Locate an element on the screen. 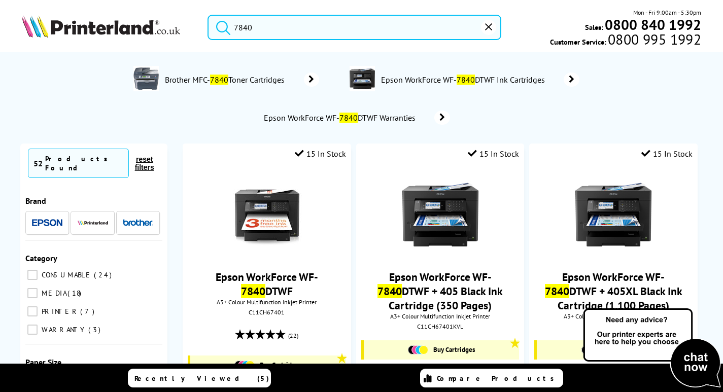  span: Sales: is located at coordinates (594, 27).